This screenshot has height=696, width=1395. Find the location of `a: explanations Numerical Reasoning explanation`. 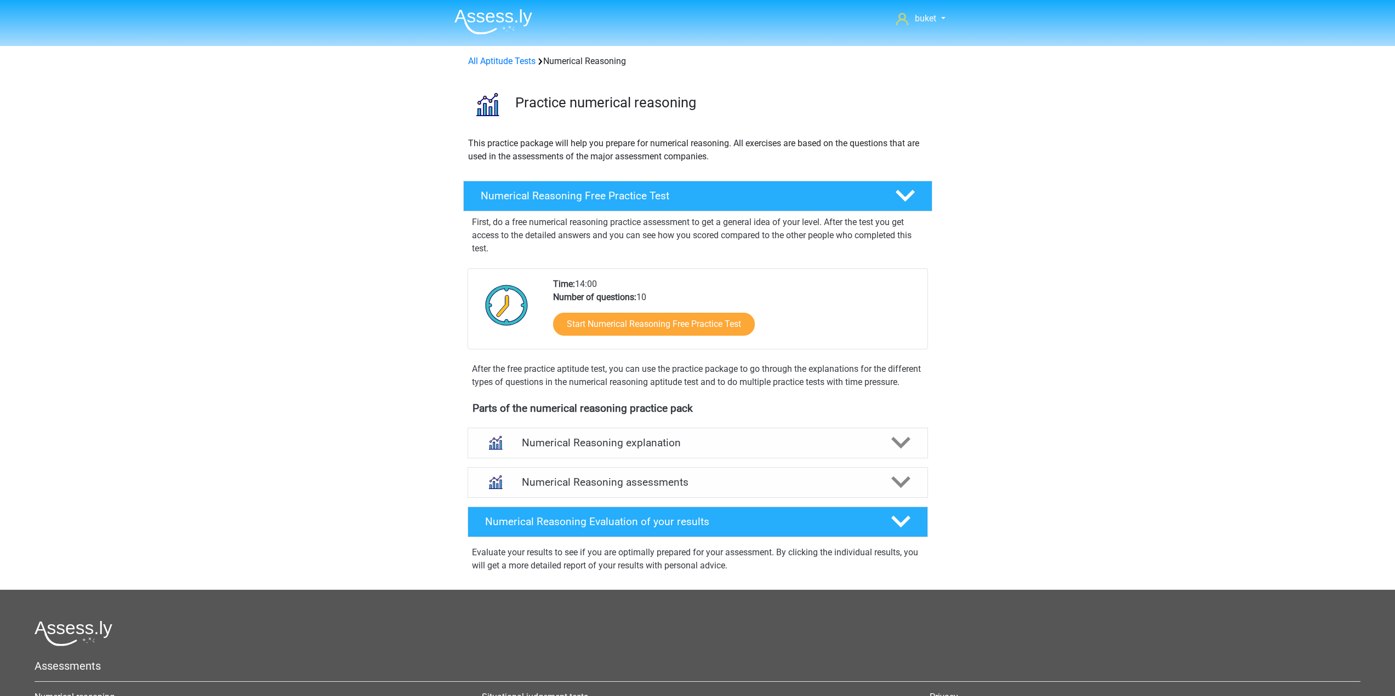

a: explanations Numerical Reasoning explanation is located at coordinates (698, 443).